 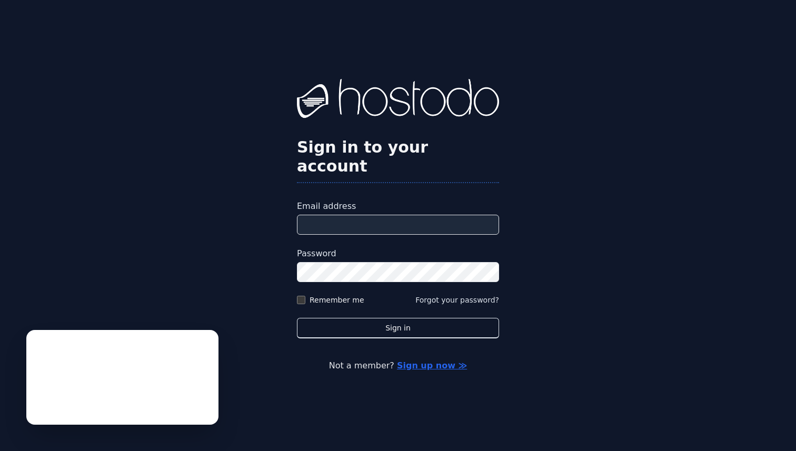 I want to click on label: Remember me, so click(x=337, y=300).